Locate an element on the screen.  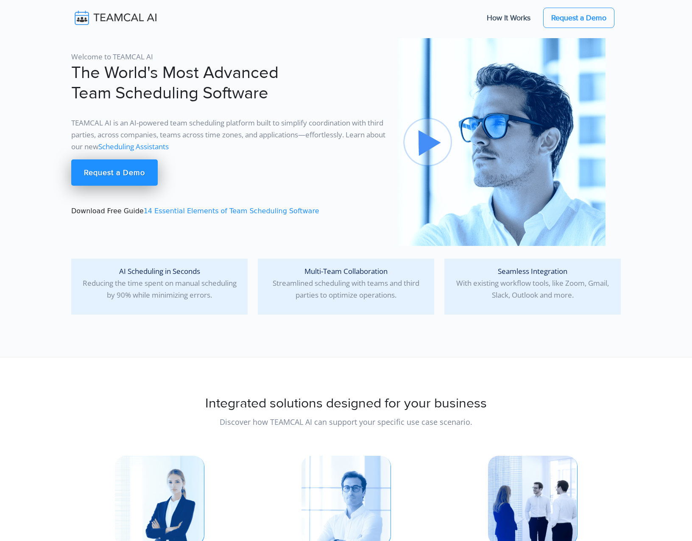
span: AI Scheduling in Seconds is located at coordinates (160, 271).